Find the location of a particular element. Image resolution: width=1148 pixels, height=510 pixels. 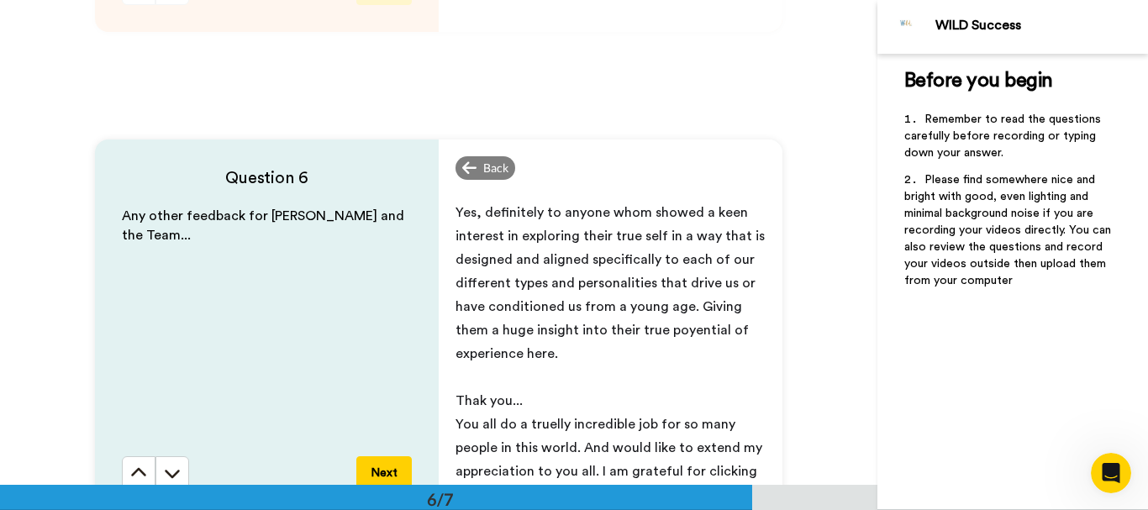

button: Next is located at coordinates (384, 473).